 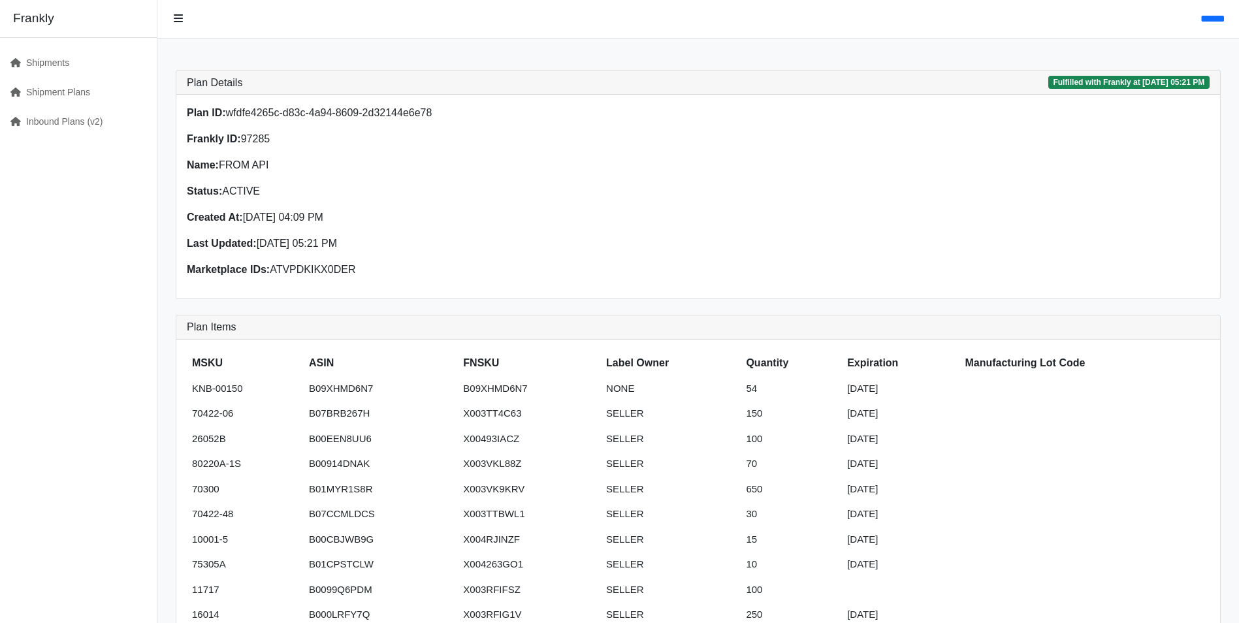 I want to click on td: B07BRB267H, so click(x=381, y=414).